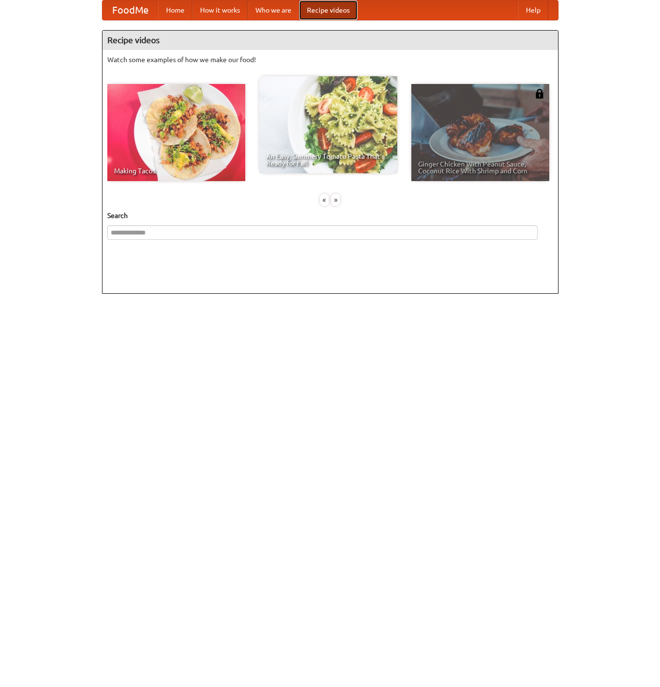 This screenshot has width=660, height=687. Describe the element at coordinates (330, 60) in the screenshot. I see `p: Watch some examples of how we make our food!` at that location.